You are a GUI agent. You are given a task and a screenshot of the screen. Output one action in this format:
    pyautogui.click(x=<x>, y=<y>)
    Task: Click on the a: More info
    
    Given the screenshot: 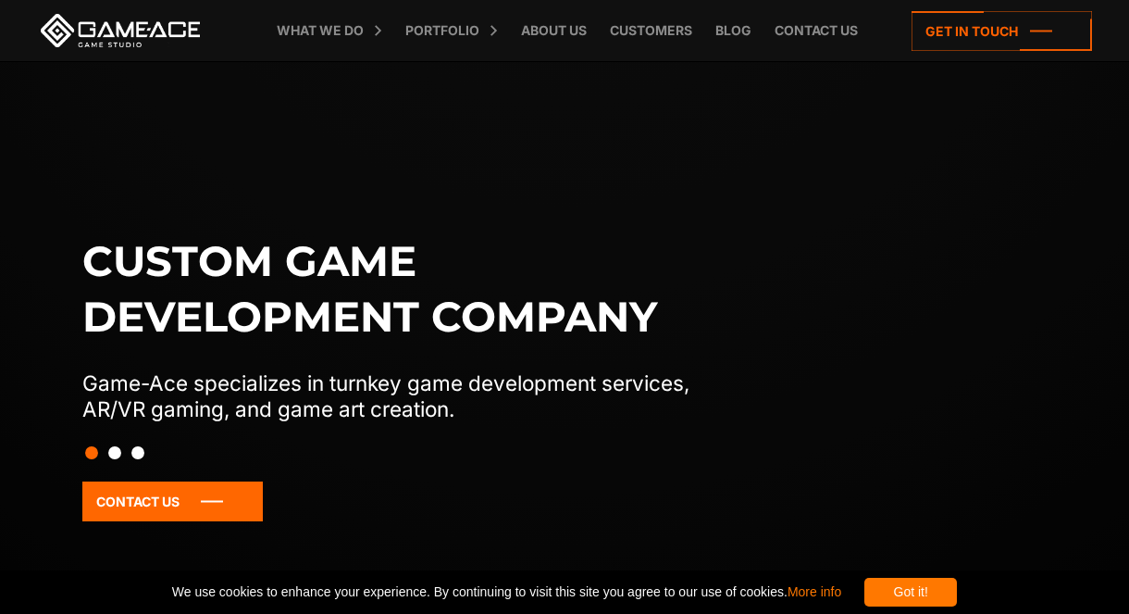 What is the action you would take?
    pyautogui.click(x=814, y=591)
    